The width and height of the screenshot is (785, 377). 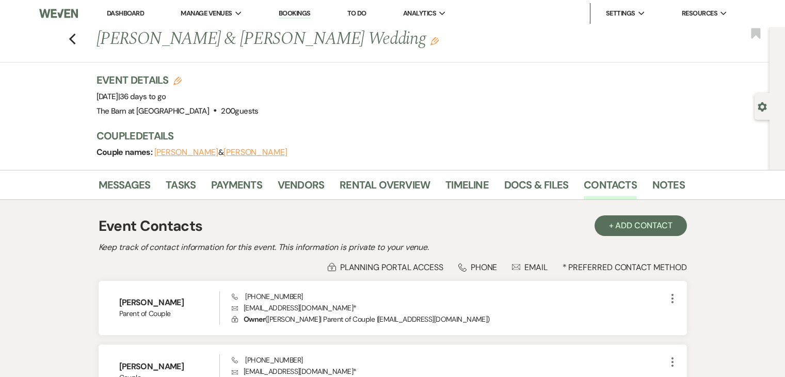 I want to click on a: Docs & Files, so click(x=536, y=188).